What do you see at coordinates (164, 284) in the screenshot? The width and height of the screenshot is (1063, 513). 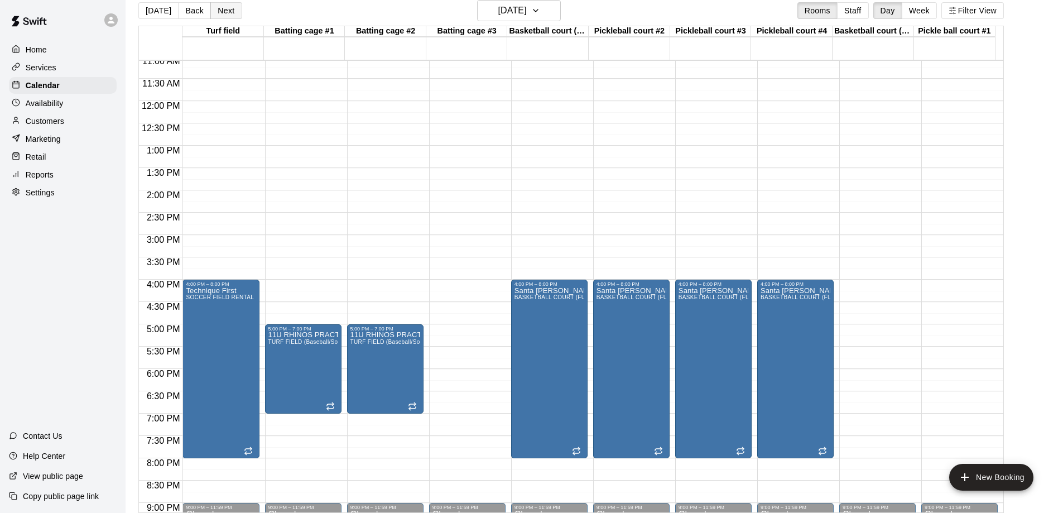 I see `span: 4:00 PM` at bounding box center [164, 284].